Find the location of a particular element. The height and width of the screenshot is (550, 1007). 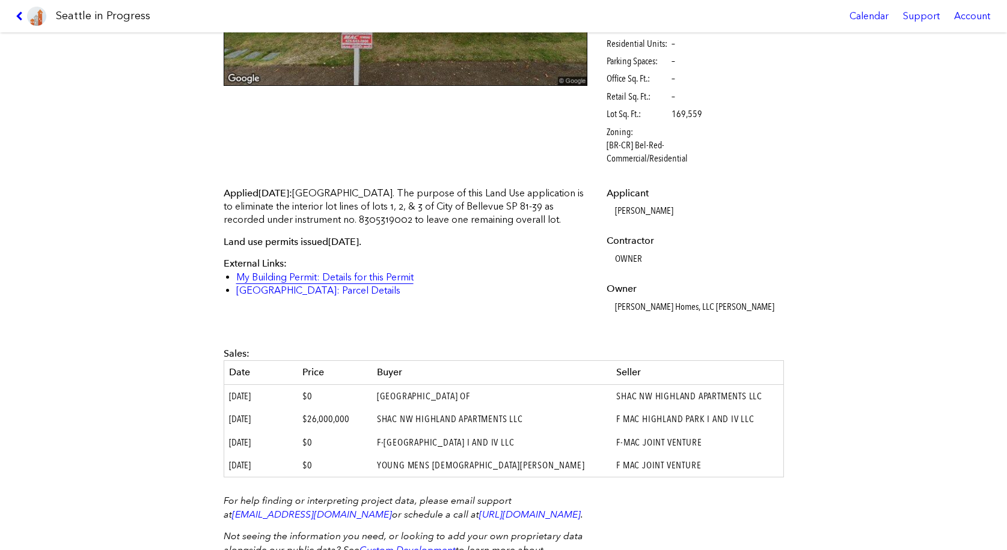

td: F MAC JOINT VENTURE is located at coordinates (697, 466).